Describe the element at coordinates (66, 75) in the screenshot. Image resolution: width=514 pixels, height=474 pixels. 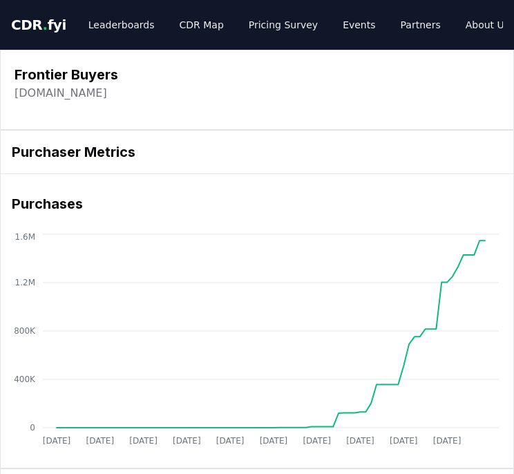
I see `h3: Frontier Buyers` at that location.